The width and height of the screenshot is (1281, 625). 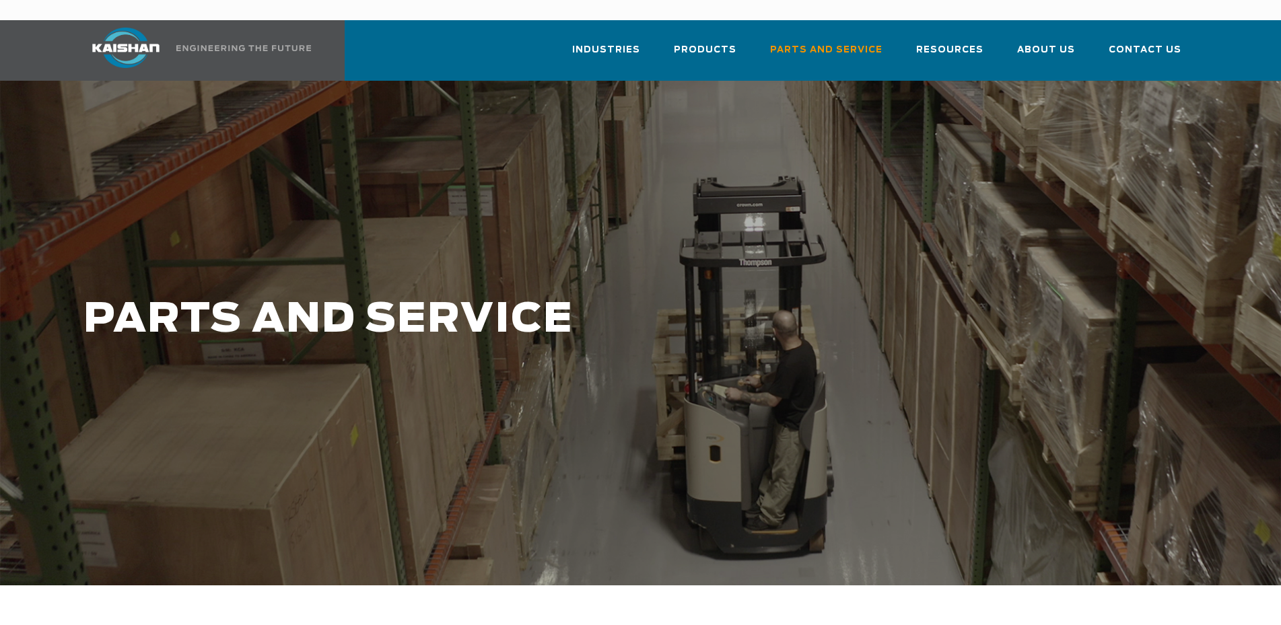 What do you see at coordinates (195, 50) in the screenshot?
I see `a: Kaishan USA` at bounding box center [195, 50].